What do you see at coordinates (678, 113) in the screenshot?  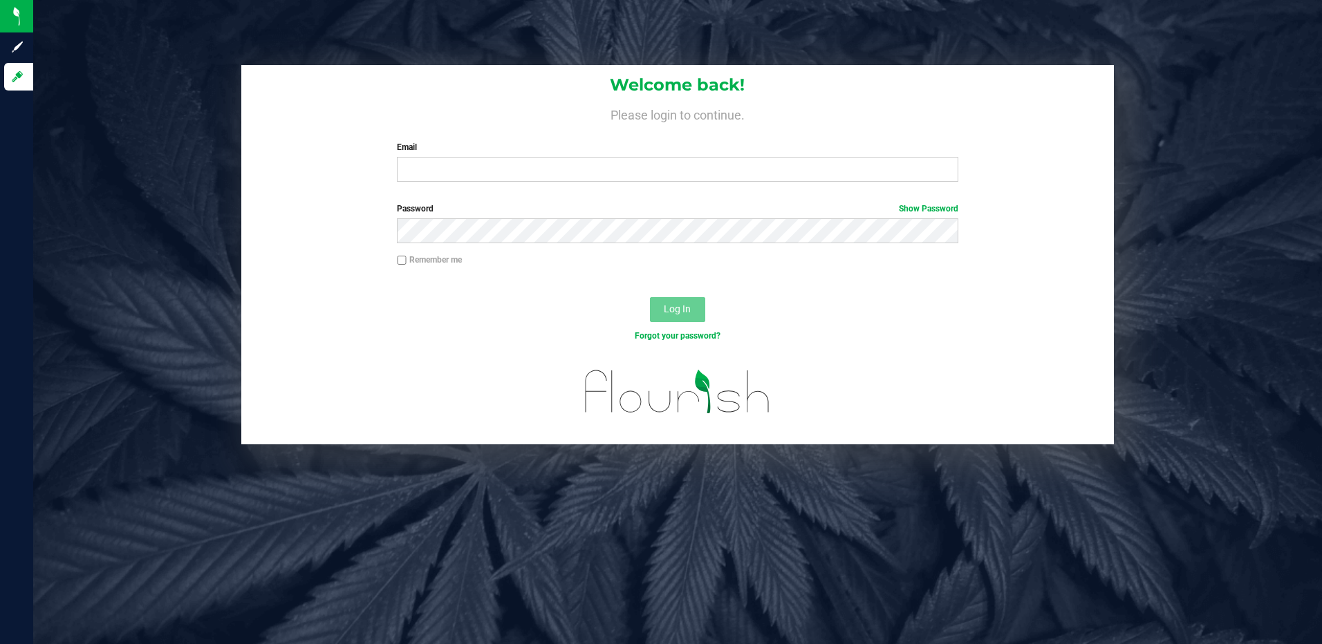 I see `h4: Please login to continue.` at bounding box center [678, 113].